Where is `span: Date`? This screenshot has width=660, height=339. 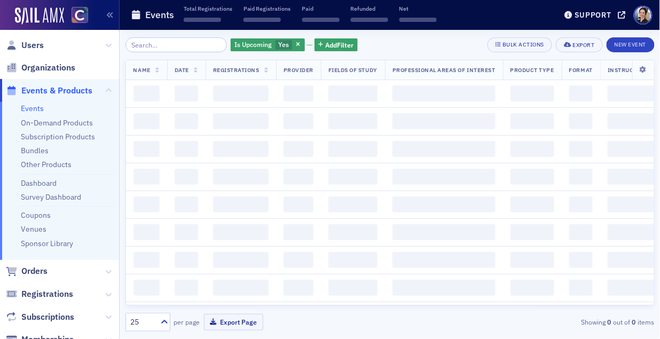 span: Date is located at coordinates (182, 70).